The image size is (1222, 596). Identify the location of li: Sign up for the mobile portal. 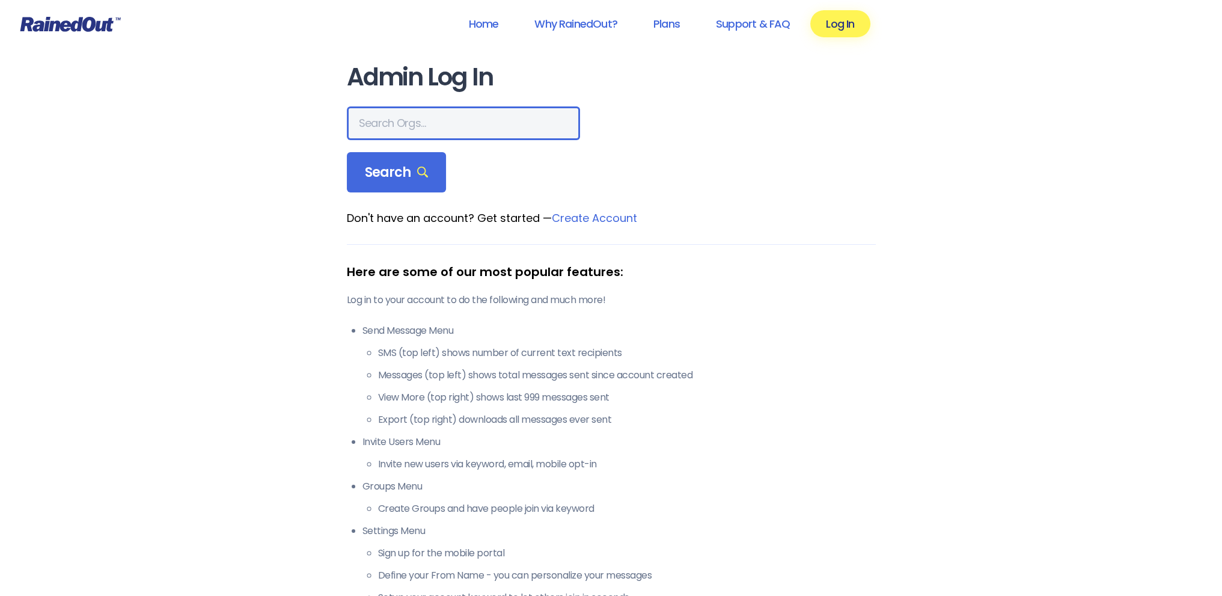
(627, 553).